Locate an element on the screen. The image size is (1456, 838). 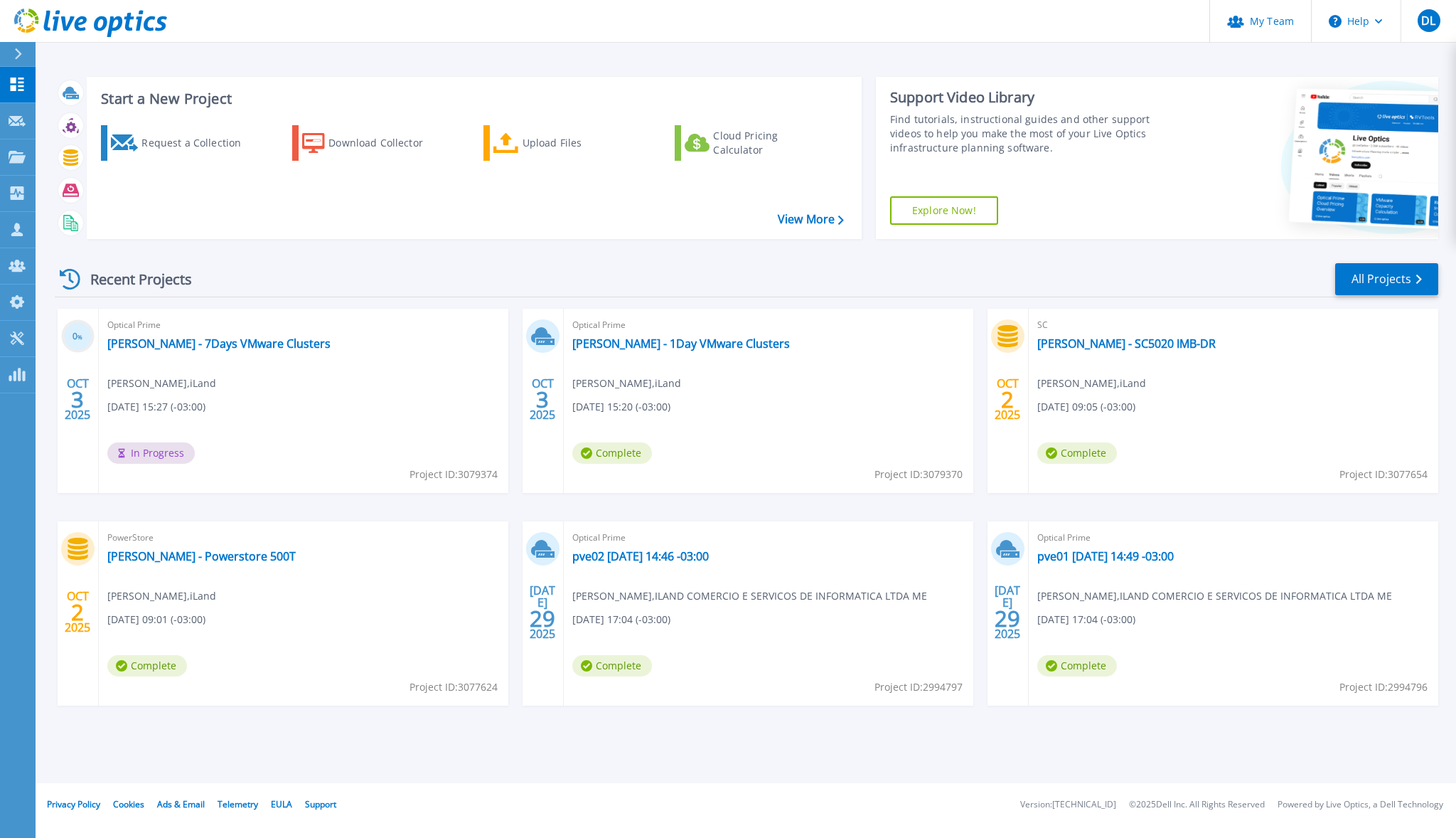
a: Download Collector is located at coordinates (371, 143).